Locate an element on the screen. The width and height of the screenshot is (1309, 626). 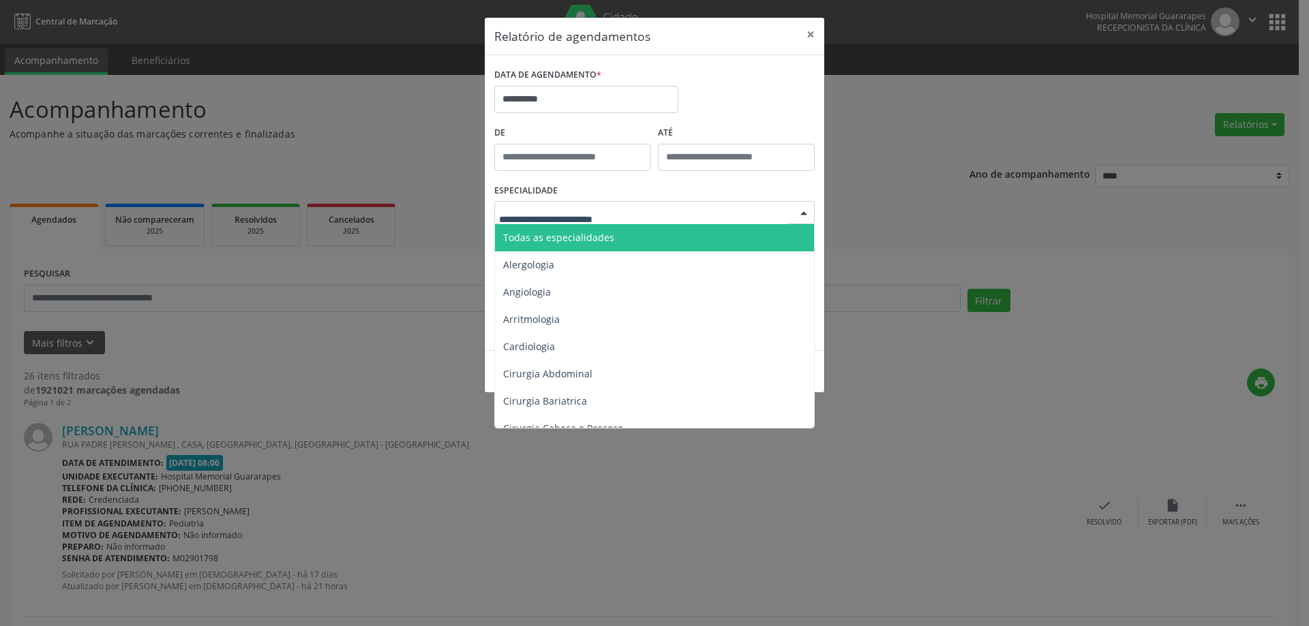
label: ESPECIALIDADE is located at coordinates (526, 191).